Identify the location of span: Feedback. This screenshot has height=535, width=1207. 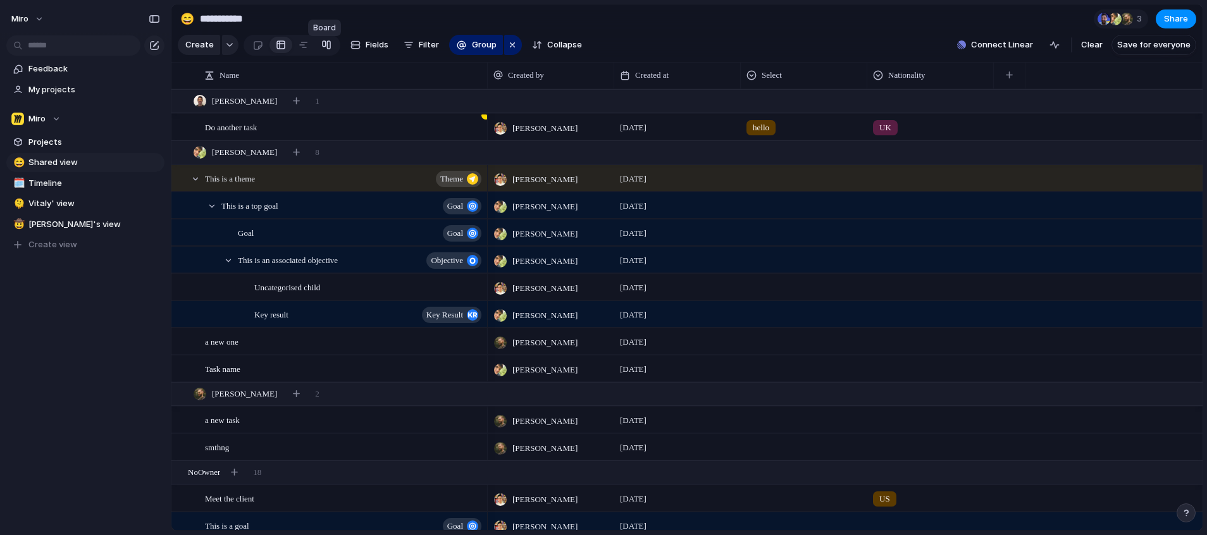
(94, 69).